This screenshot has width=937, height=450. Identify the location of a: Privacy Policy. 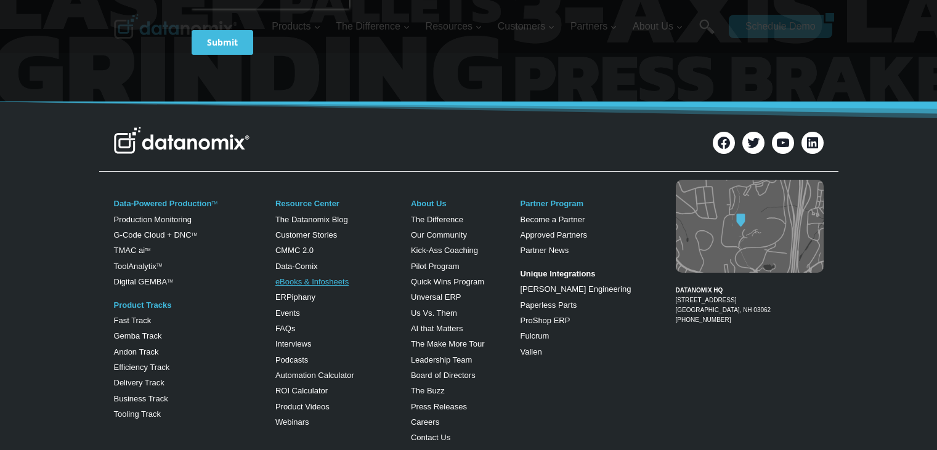
(187, 279).